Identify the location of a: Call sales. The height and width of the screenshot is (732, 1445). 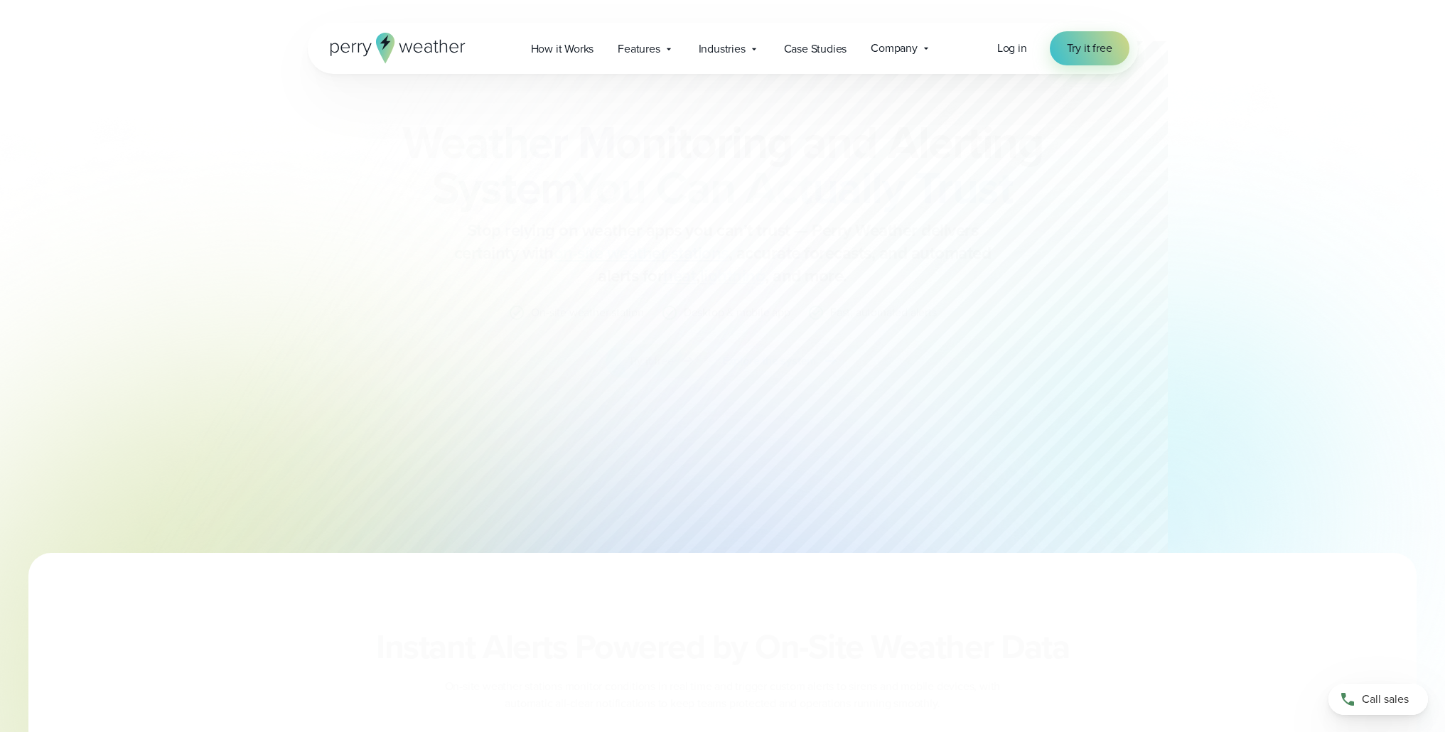
(1379, 700).